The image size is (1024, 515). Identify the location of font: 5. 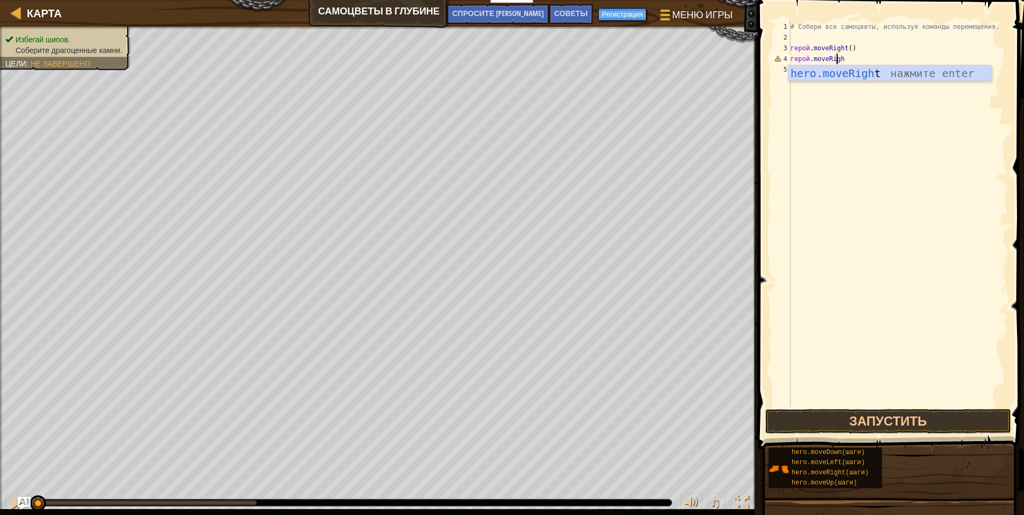
(785, 70).